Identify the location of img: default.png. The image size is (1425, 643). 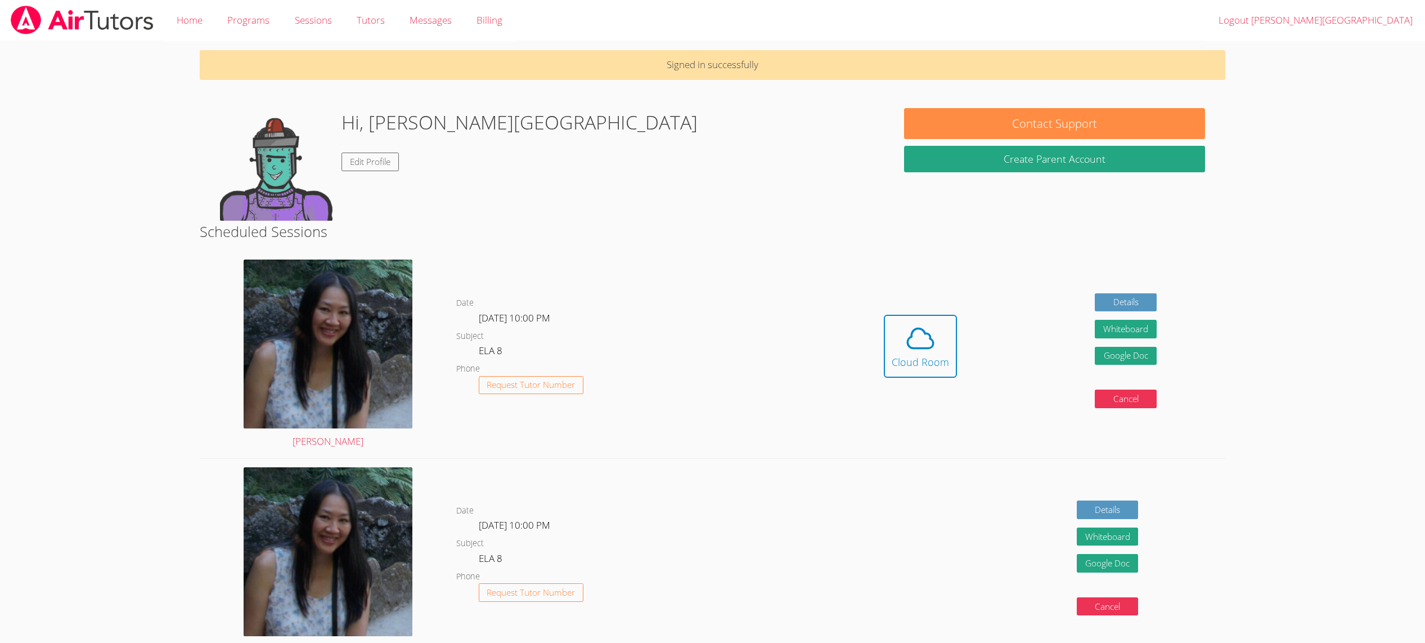
(276, 164).